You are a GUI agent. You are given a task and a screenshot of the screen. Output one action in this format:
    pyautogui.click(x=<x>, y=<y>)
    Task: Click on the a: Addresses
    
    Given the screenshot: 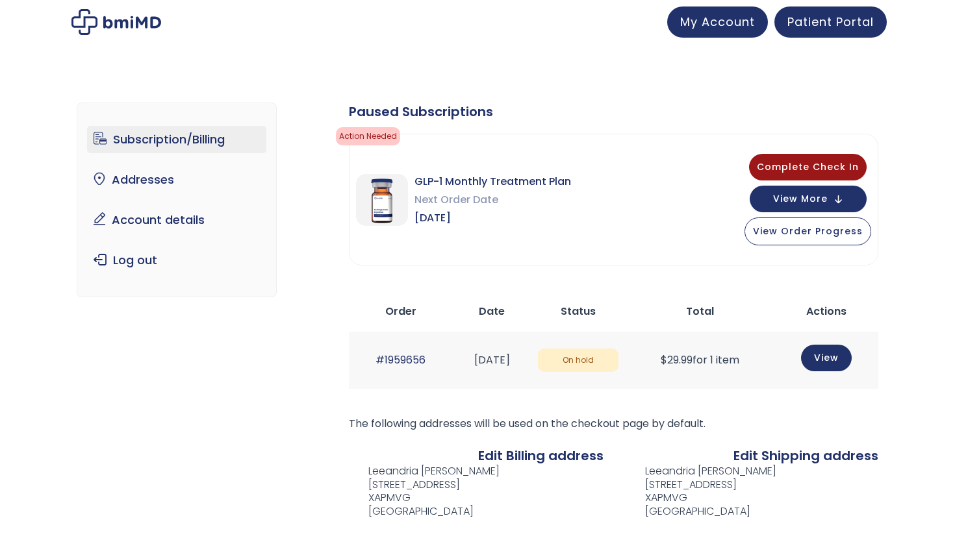 What is the action you would take?
    pyautogui.click(x=177, y=180)
    